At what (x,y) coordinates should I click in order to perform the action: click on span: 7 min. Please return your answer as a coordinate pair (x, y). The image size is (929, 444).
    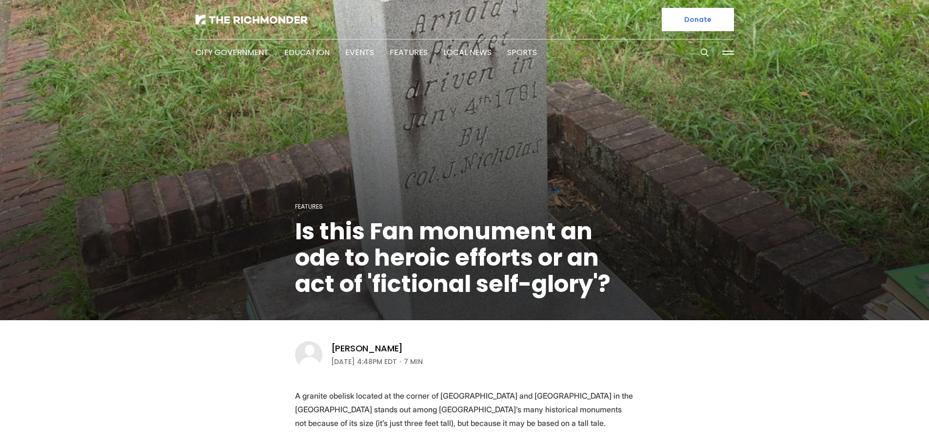
    Looking at the image, I should click on (413, 362).